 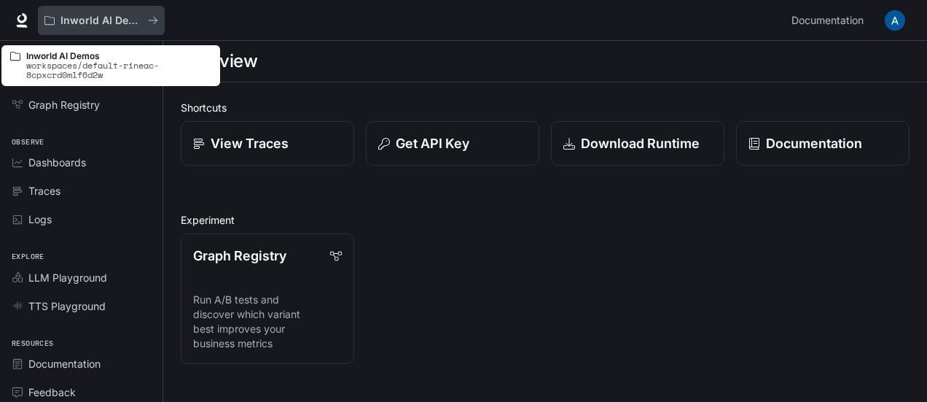 What do you see at coordinates (267, 321) in the screenshot?
I see `p: Run A/B tests and discover which variant best improves your business metrics` at bounding box center [267, 321].